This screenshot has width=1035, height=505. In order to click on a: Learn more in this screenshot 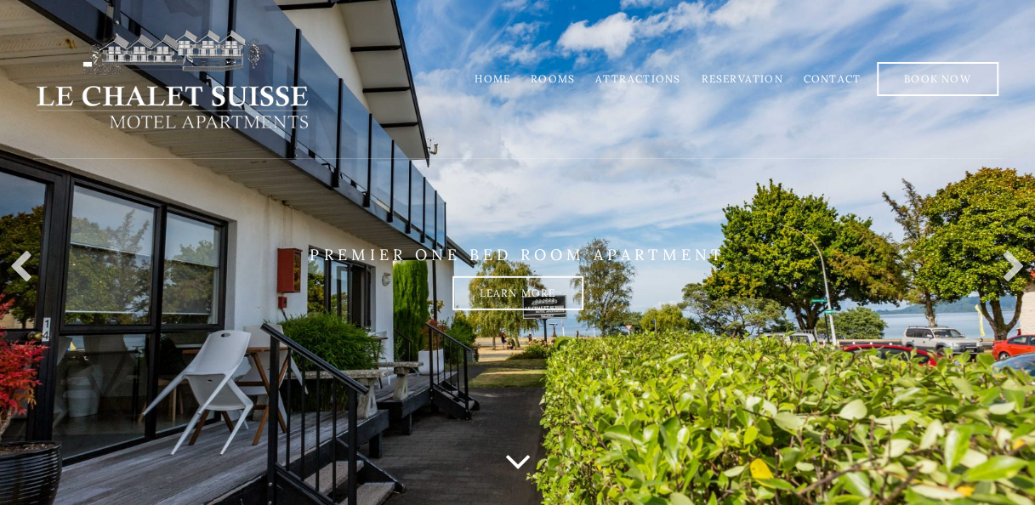, I will do `click(518, 293)`.